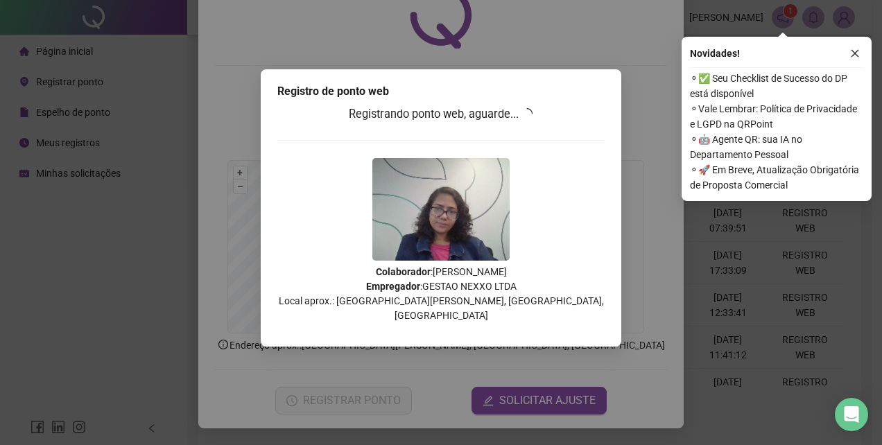 The height and width of the screenshot is (445, 882). What do you see at coordinates (393, 286) in the screenshot?
I see `strong: Empregador` at bounding box center [393, 286].